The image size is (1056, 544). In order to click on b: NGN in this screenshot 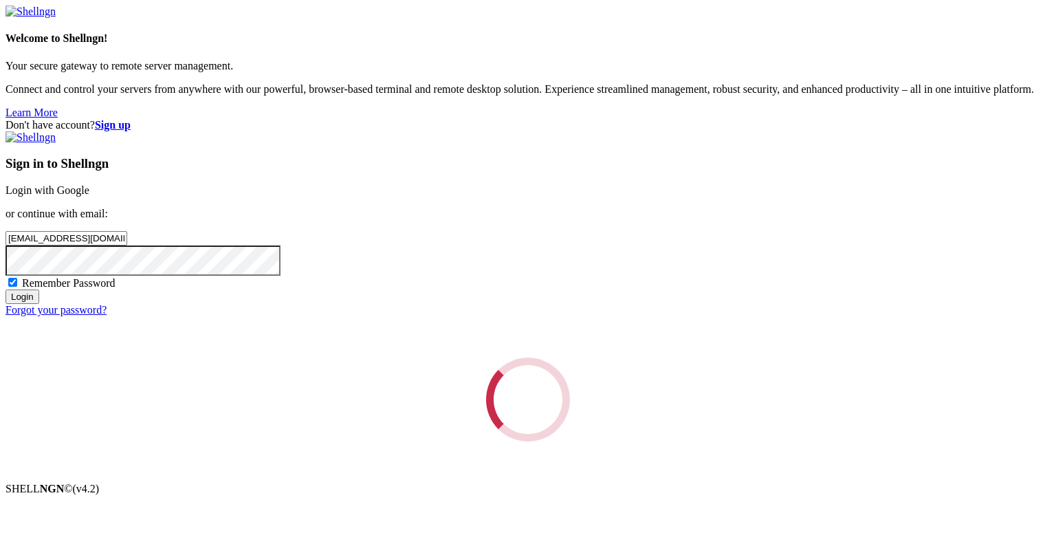, I will do `click(52, 488)`.